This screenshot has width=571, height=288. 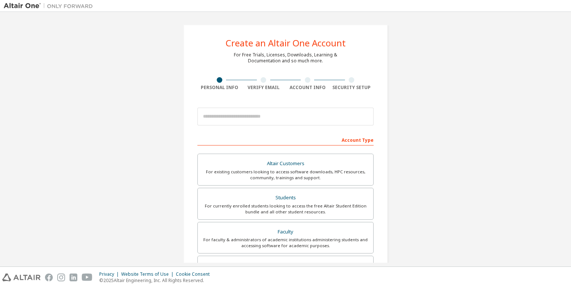 What do you see at coordinates (195, 275) in the screenshot?
I see `div: Cookie Consent` at bounding box center [195, 275].